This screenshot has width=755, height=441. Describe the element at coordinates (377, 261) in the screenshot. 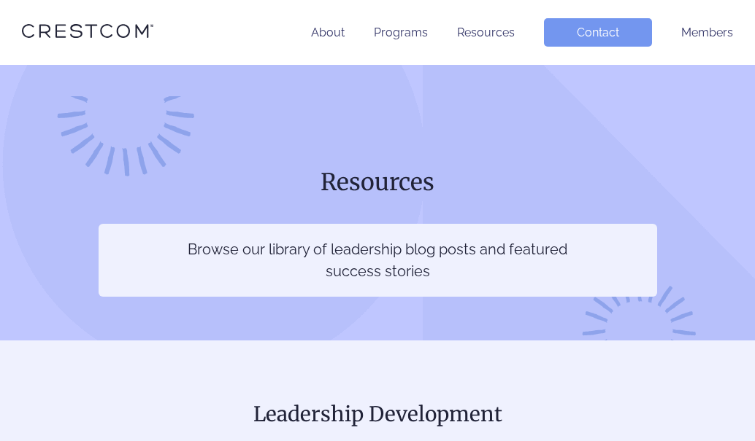

I see `p: Browse our library of leadership blog posts and featured success stories` at that location.